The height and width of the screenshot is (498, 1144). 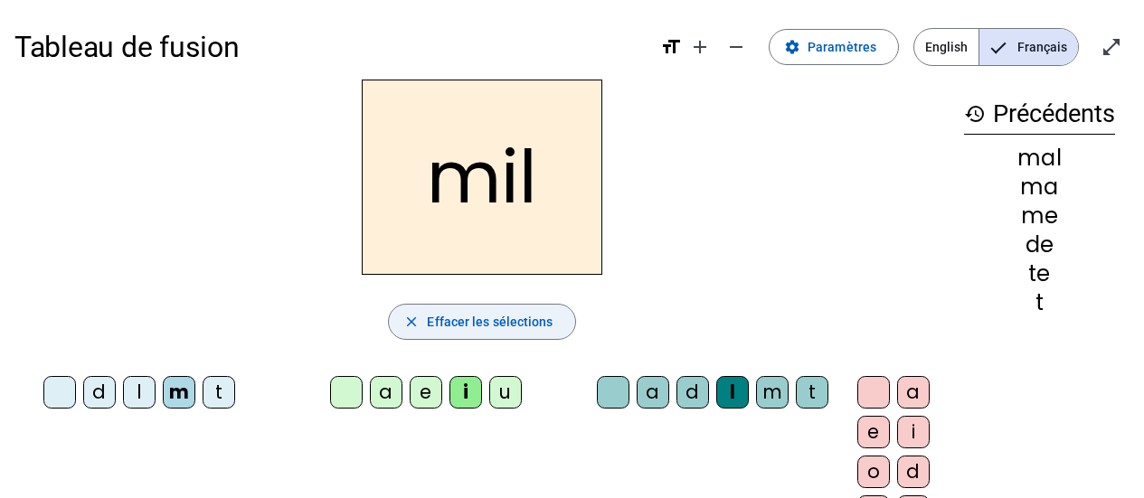 What do you see at coordinates (1039, 158) in the screenshot?
I see `div: mal` at bounding box center [1039, 158].